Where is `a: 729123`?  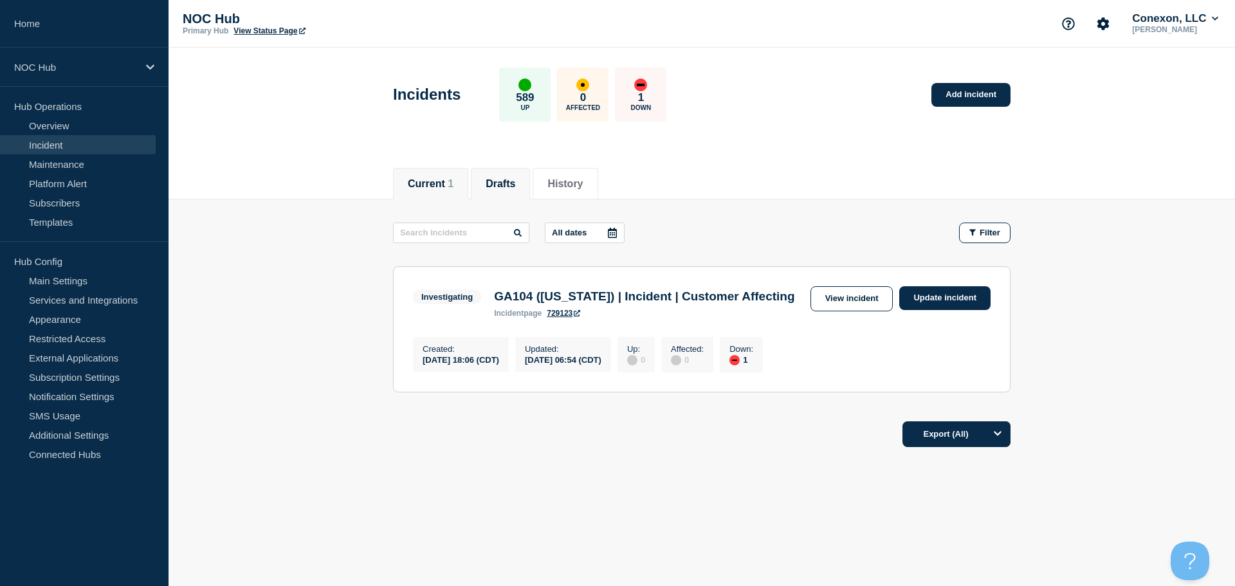 a: 729123 is located at coordinates (564, 313).